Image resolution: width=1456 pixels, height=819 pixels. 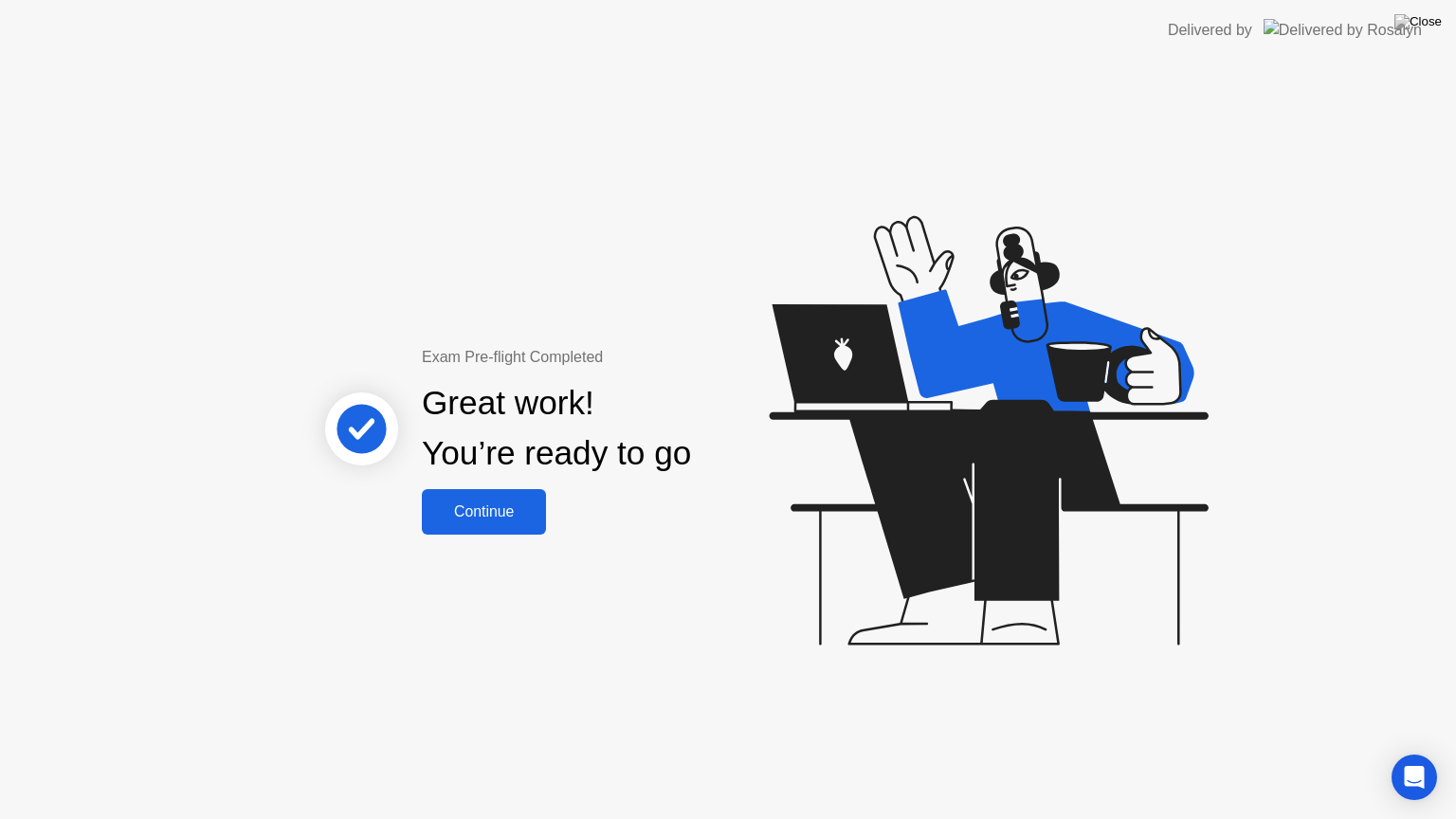 What do you see at coordinates (1343, 30) in the screenshot?
I see `img: Delivered by Rosalyn` at bounding box center [1343, 30].